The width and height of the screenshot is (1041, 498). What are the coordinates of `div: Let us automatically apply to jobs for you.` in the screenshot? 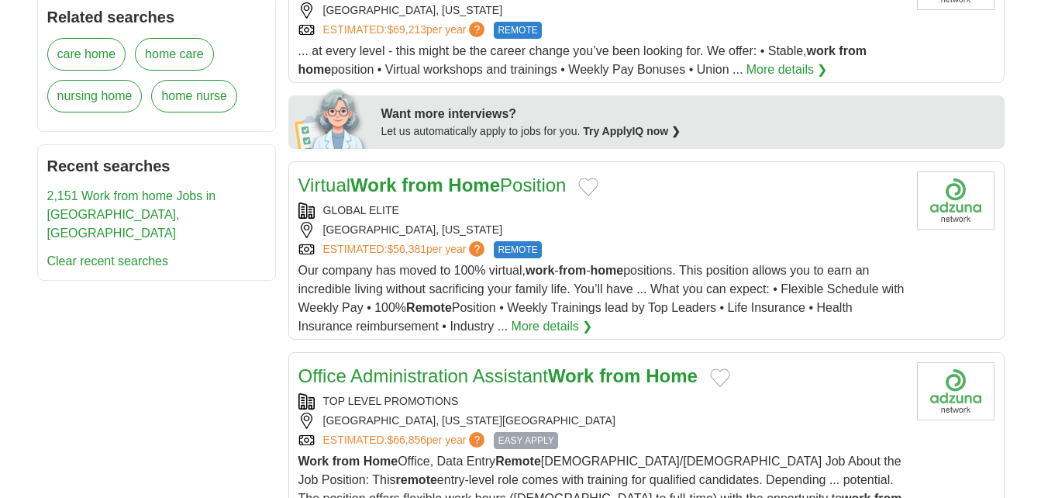 It's located at (688, 131).